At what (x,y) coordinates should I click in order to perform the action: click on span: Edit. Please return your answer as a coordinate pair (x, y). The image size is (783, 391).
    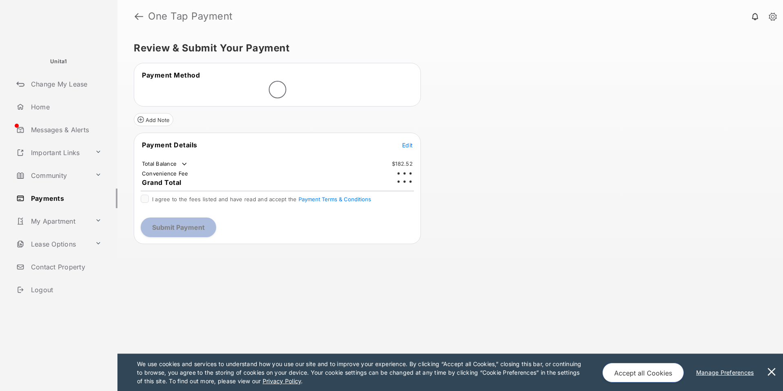
    Looking at the image, I should click on (407, 145).